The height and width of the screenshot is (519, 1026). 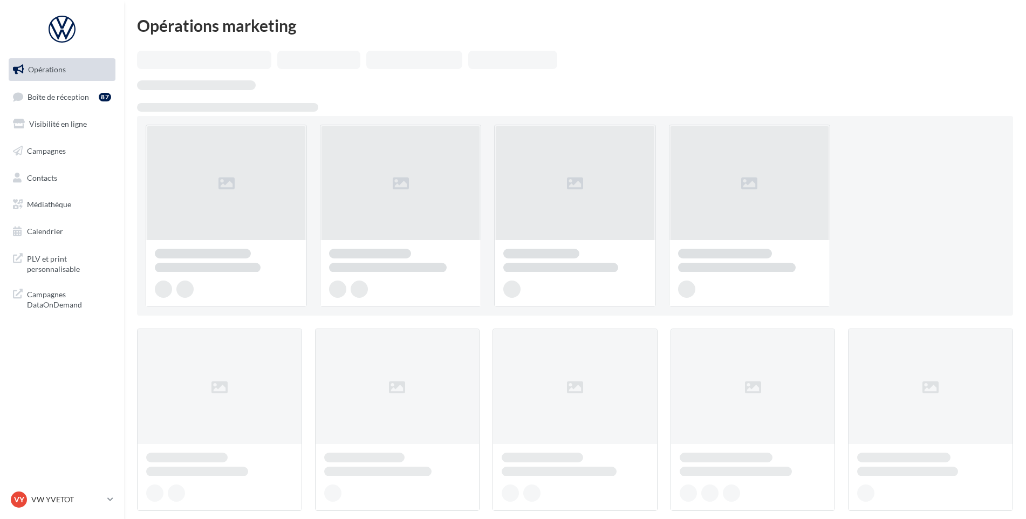 I want to click on span: Médiathèque, so click(x=49, y=204).